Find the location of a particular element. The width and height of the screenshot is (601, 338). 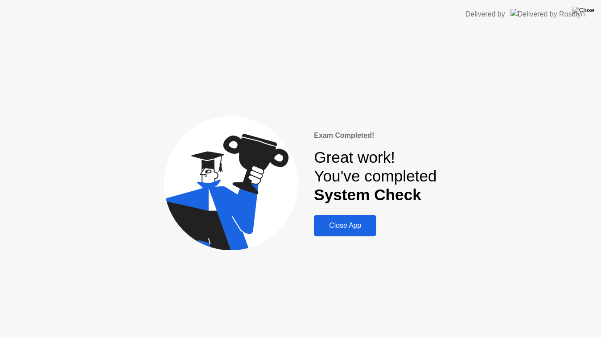

div: Great work! You've completed is located at coordinates (375, 176).